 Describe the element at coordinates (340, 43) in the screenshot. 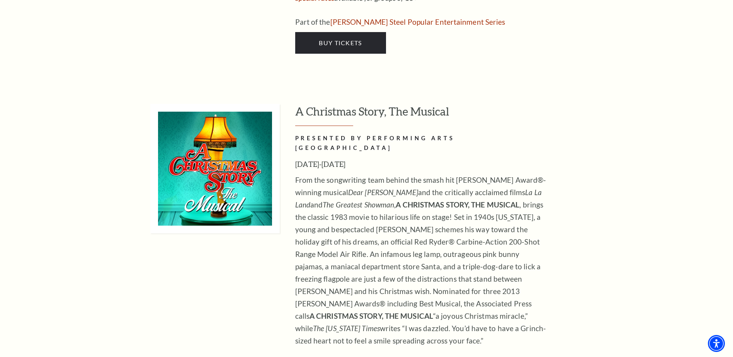

I see `span: Buy Tickets` at that location.